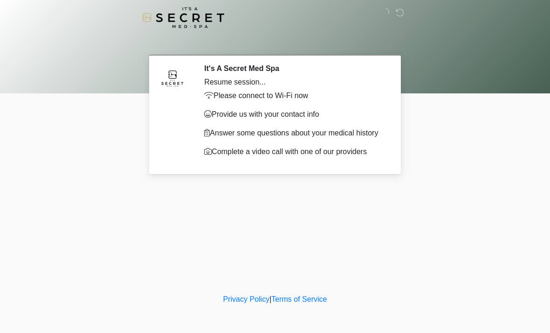 This screenshot has height=333, width=550. What do you see at coordinates (294, 96) in the screenshot?
I see `p: Please connect to Wi-Fi now` at bounding box center [294, 96].